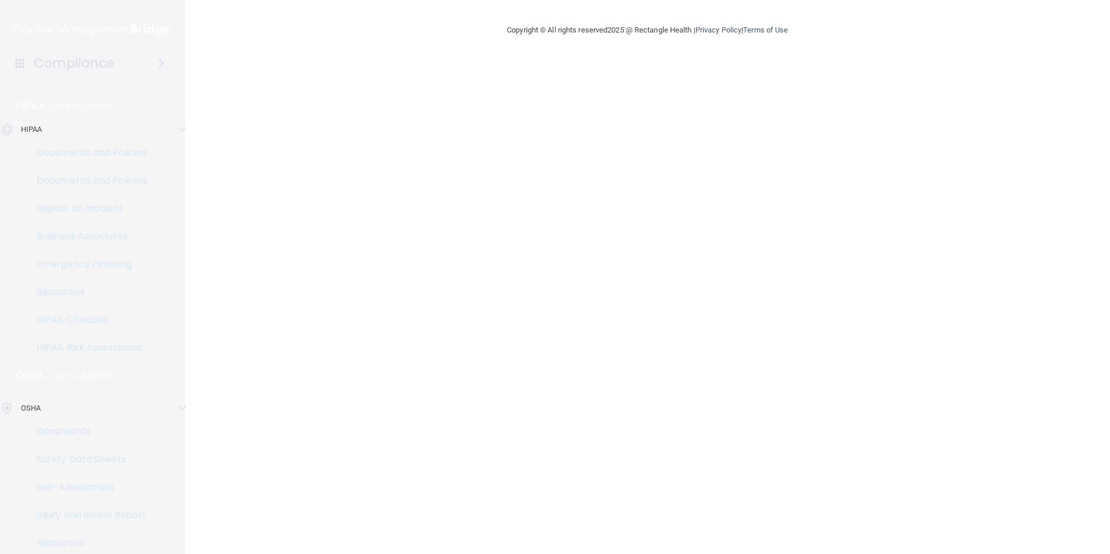  What do you see at coordinates (87, 236) in the screenshot?
I see `p: Business Associates` at bounding box center [87, 236].